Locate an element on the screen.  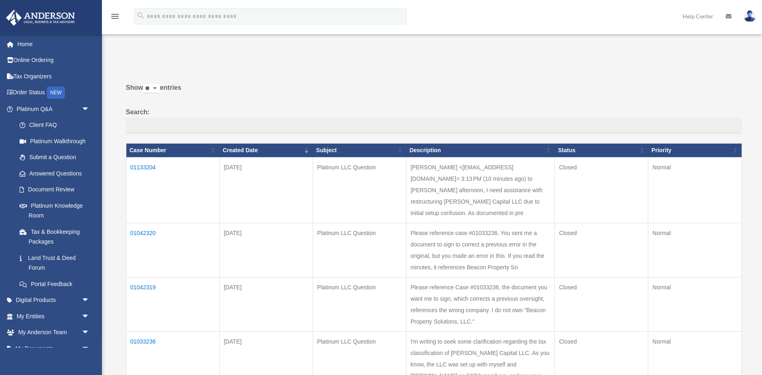
a: My Documentsarrow_drop_down is located at coordinates (54, 348).